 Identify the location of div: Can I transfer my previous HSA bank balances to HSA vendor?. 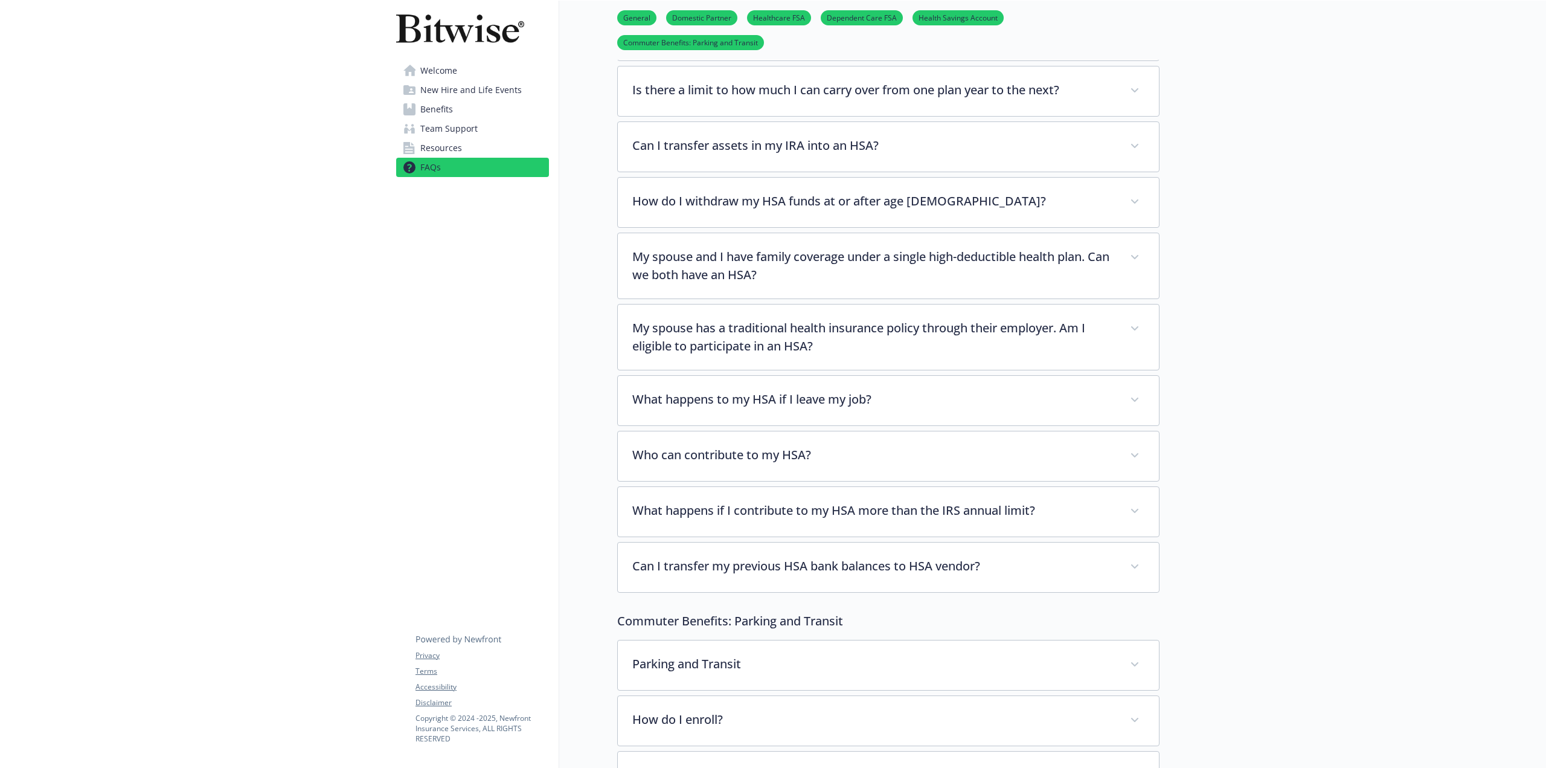
(888, 567).